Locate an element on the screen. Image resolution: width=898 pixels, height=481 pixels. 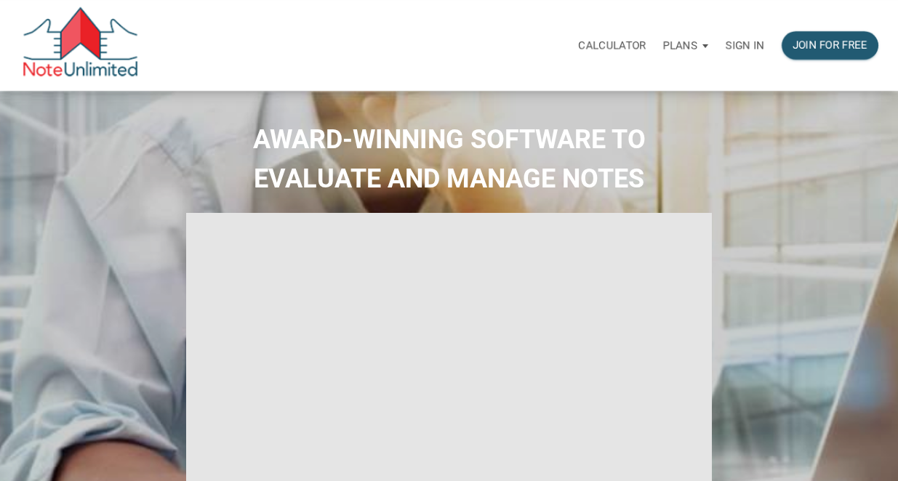
a: Join for free is located at coordinates (829, 45).